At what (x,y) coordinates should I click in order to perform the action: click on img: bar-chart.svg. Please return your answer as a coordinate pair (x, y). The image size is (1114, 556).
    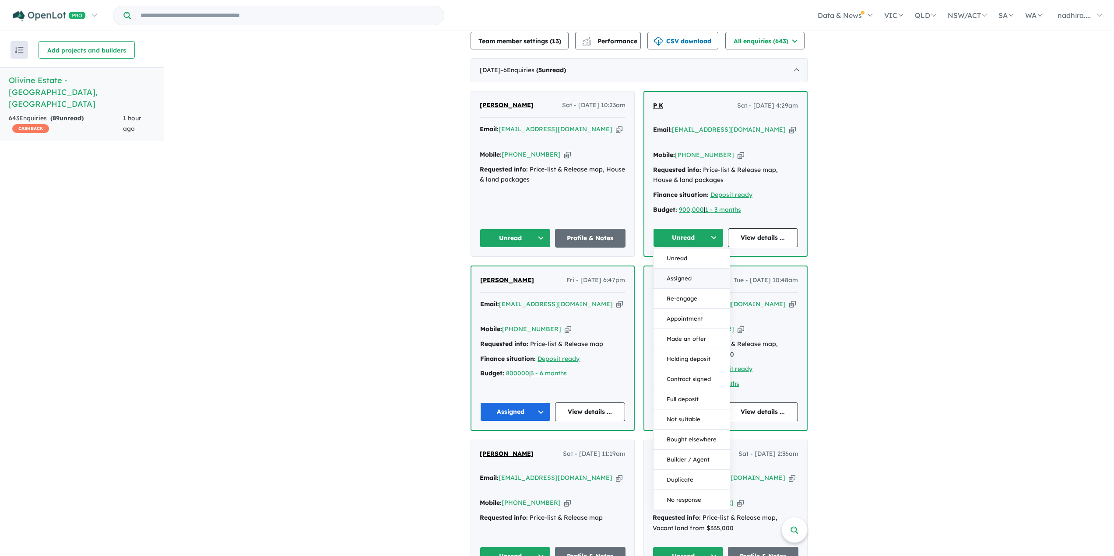
    Looking at the image, I should click on (586, 42).